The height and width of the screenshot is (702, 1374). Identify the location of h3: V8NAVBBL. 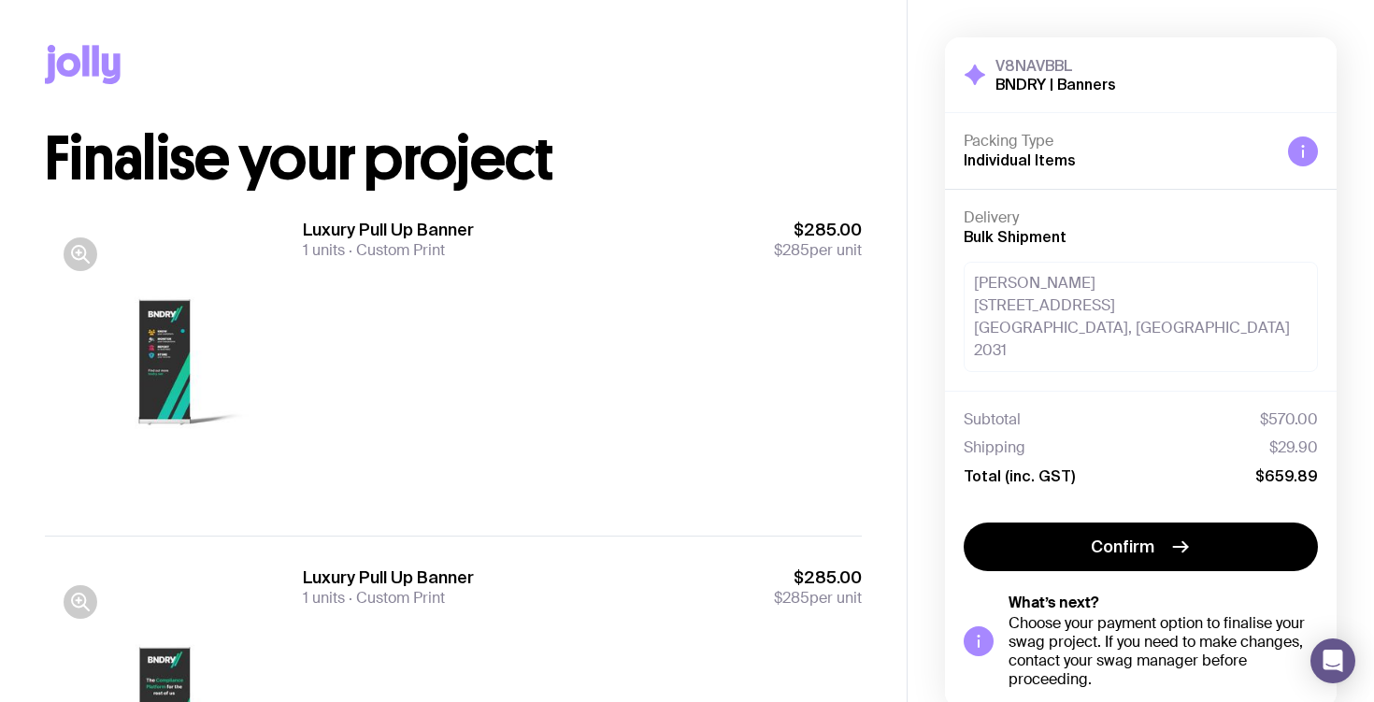
(1055, 65).